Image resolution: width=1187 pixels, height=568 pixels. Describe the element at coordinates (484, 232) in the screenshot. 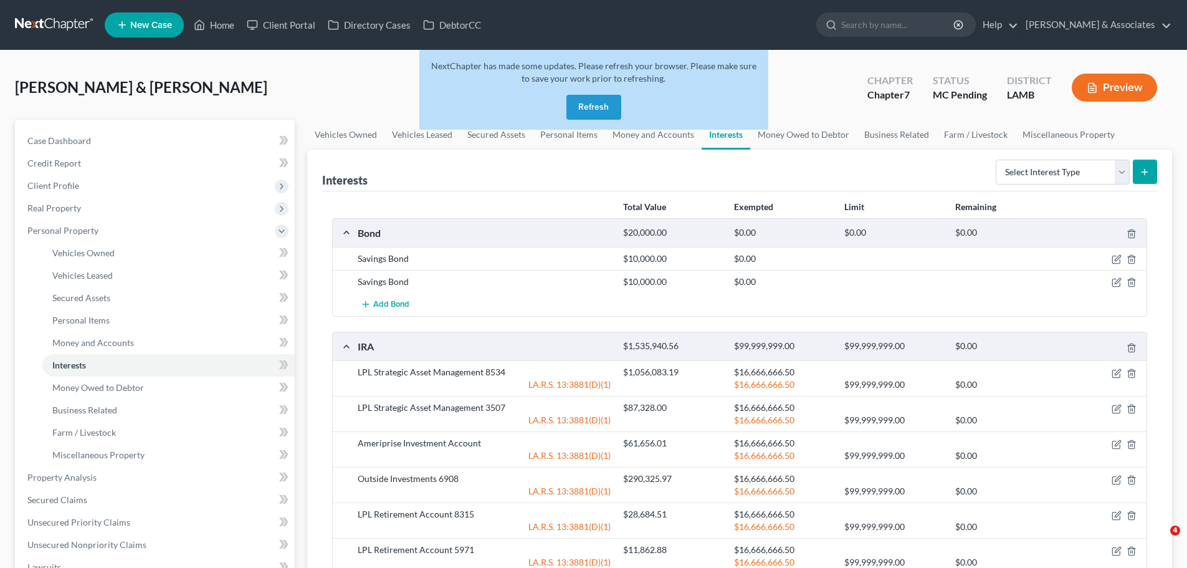

I see `div: Bond` at that location.